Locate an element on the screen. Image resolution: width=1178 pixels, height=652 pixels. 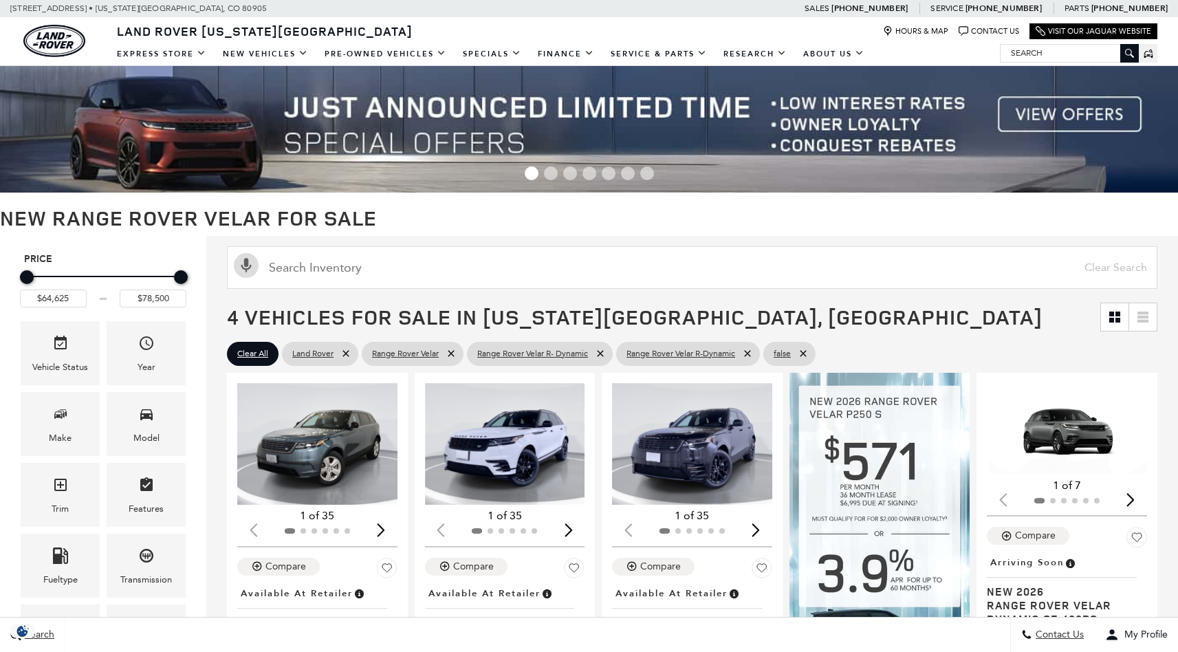
input: Search is located at coordinates (1069, 53).